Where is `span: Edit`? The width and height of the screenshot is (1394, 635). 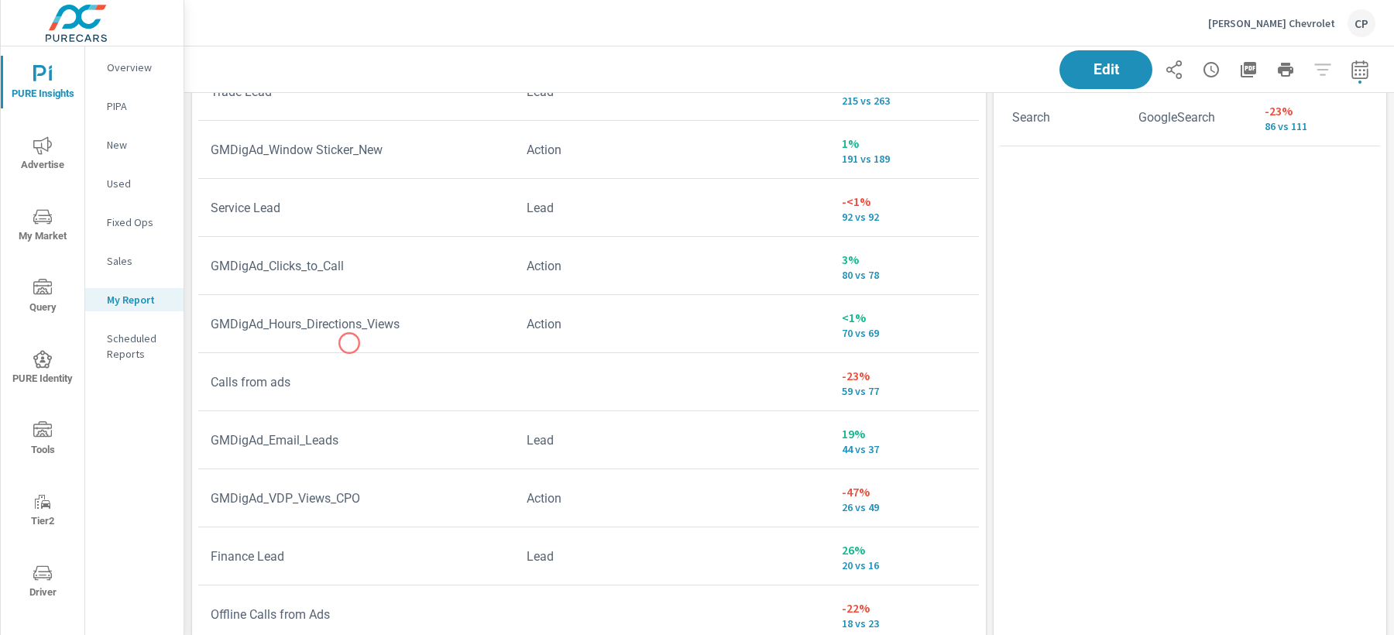
span: Edit is located at coordinates (1106, 70).